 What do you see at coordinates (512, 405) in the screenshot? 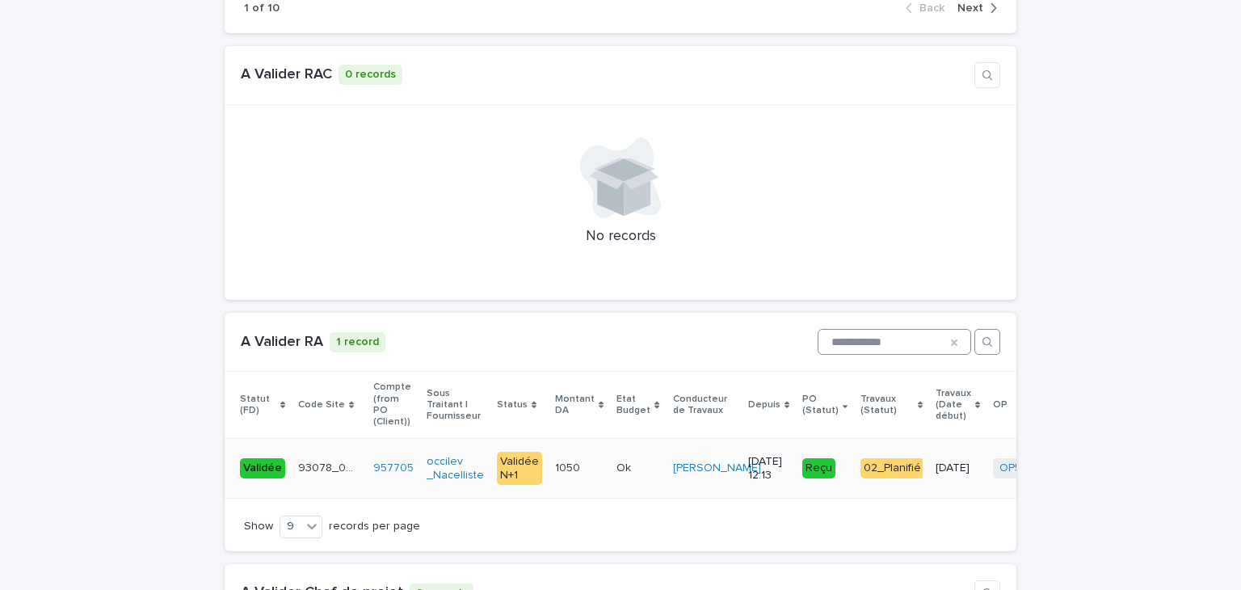
I see `p: Status` at bounding box center [512, 405].